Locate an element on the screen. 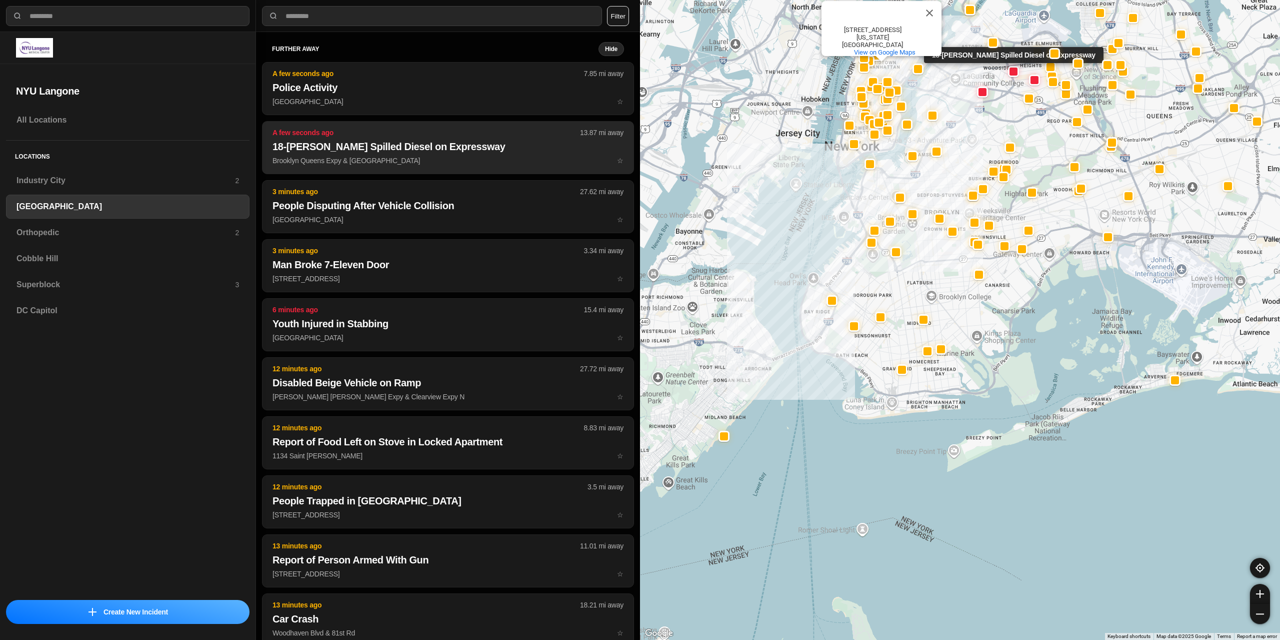 This screenshot has height=640, width=1280. p: 13.87 mi away is located at coordinates (602, 133).